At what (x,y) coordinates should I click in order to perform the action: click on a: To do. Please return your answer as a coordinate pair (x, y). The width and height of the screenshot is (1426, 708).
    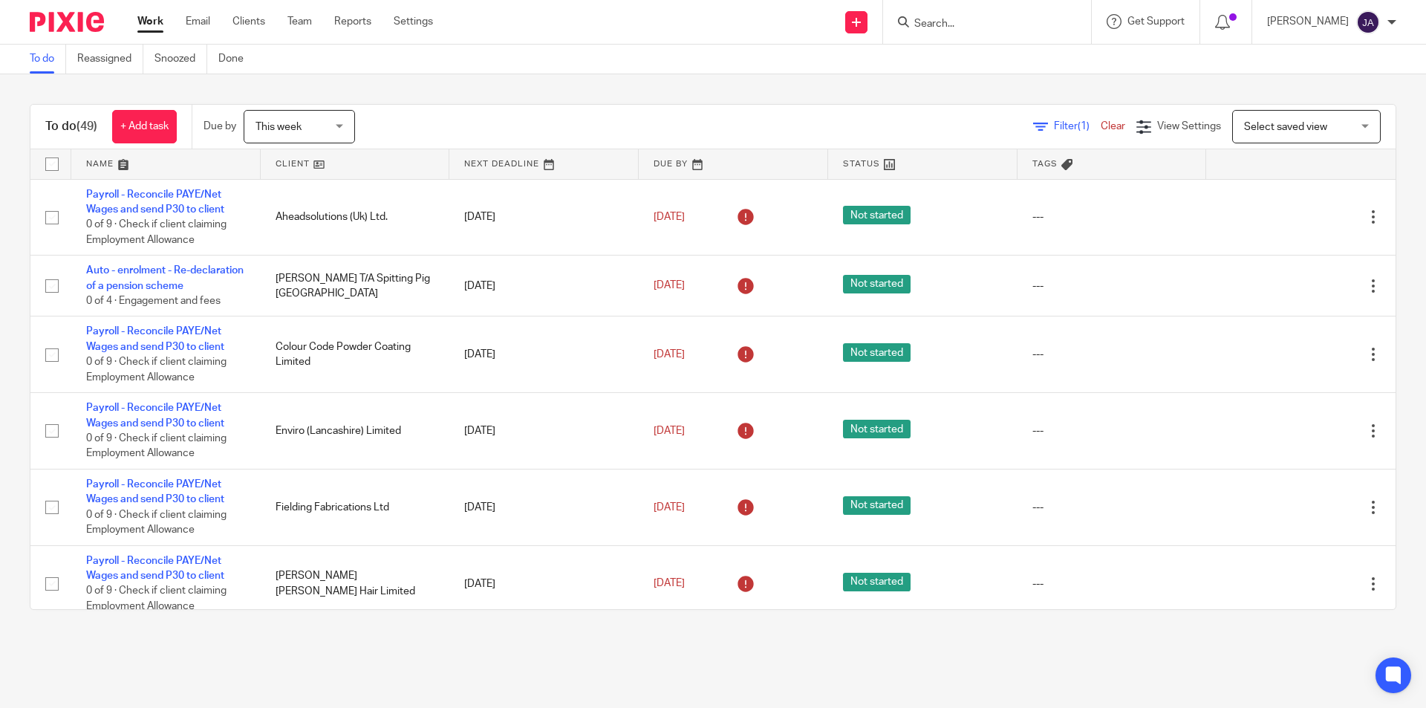
    Looking at the image, I should click on (48, 59).